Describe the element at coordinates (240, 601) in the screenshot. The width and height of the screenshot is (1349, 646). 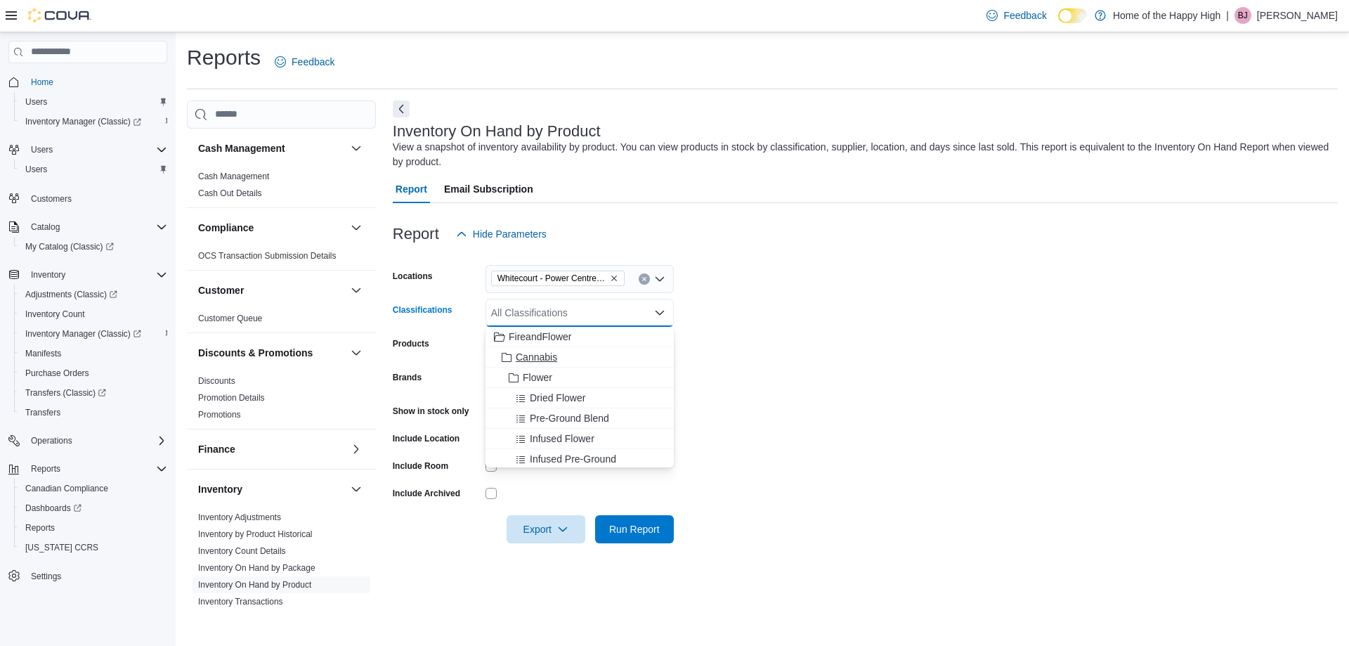
I see `a: Inventory Transactions` at that location.